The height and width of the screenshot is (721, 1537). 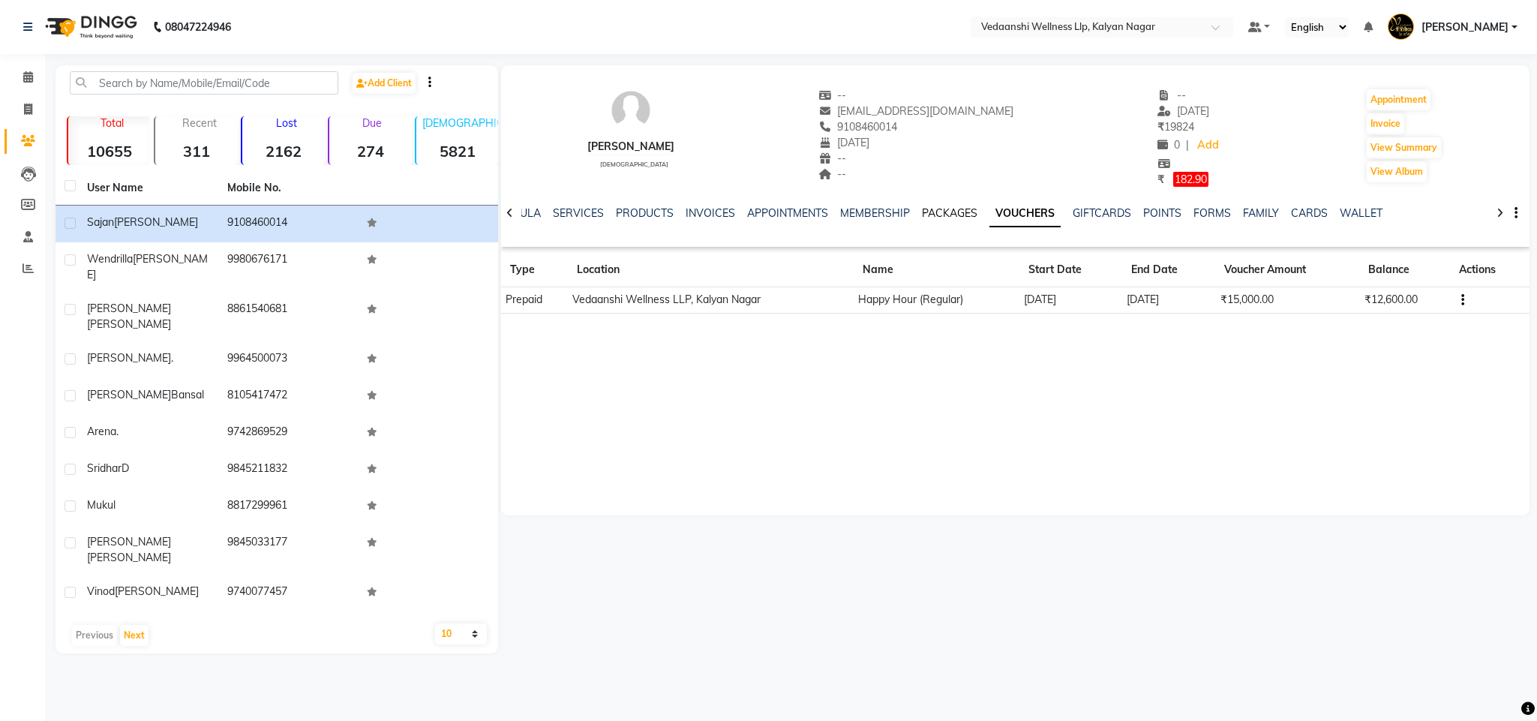 What do you see at coordinates (578, 213) in the screenshot?
I see `a: SERVICES` at bounding box center [578, 213].